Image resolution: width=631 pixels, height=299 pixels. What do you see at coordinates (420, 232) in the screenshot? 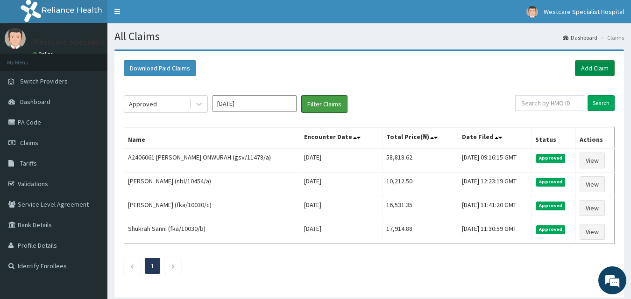
I see `td: 17,914.88` at bounding box center [420, 232].